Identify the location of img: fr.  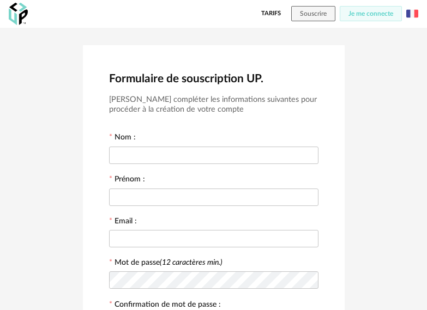
(412, 14).